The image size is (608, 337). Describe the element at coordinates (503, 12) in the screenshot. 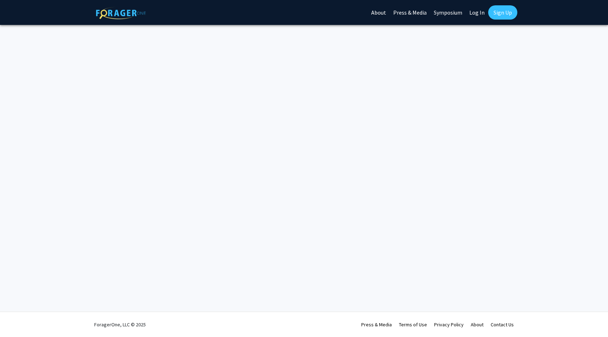

I see `a: Sign Up` at that location.